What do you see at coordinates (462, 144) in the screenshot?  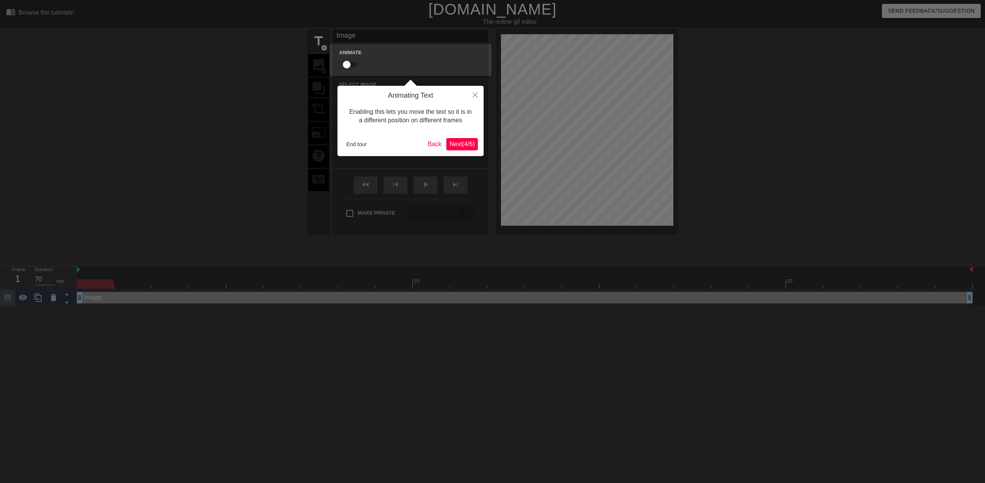 I see `span: Next ( 4 / 6 )` at bounding box center [462, 144].